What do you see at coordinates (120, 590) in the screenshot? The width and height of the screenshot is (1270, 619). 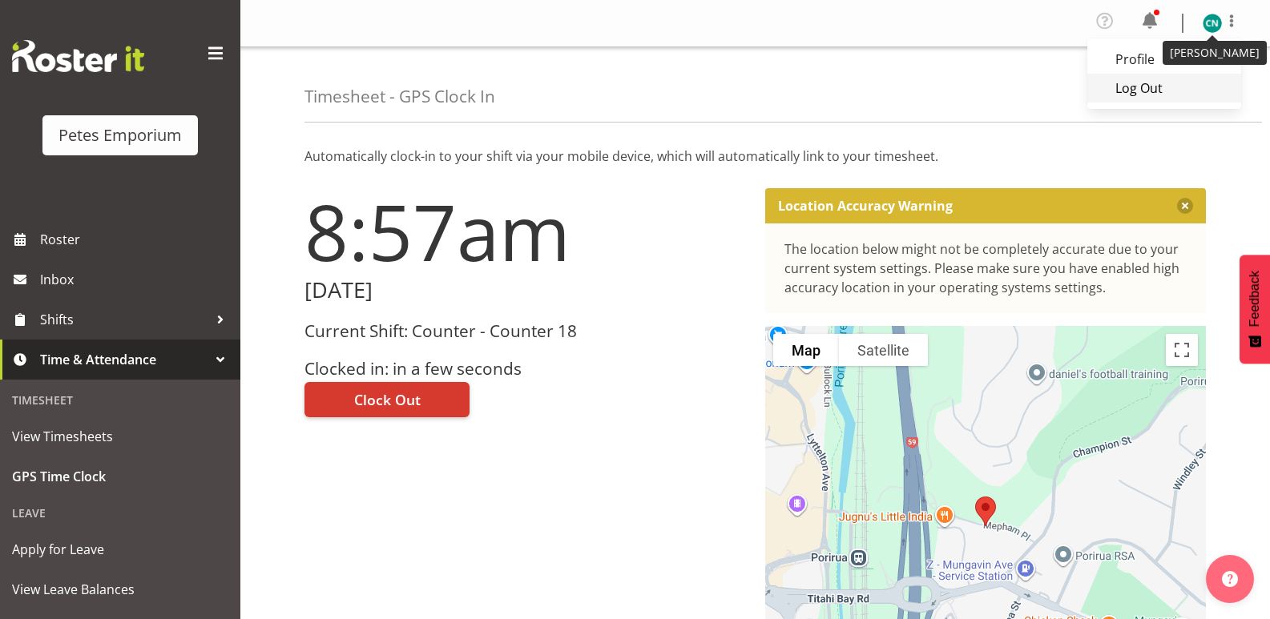 I see `span: View Leave Balances` at bounding box center [120, 590].